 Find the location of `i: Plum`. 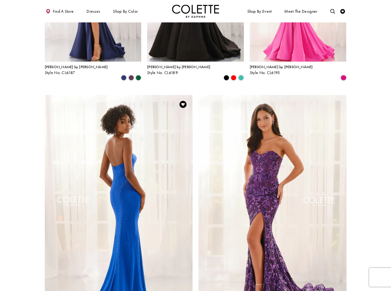

i: Plum is located at coordinates (131, 78).